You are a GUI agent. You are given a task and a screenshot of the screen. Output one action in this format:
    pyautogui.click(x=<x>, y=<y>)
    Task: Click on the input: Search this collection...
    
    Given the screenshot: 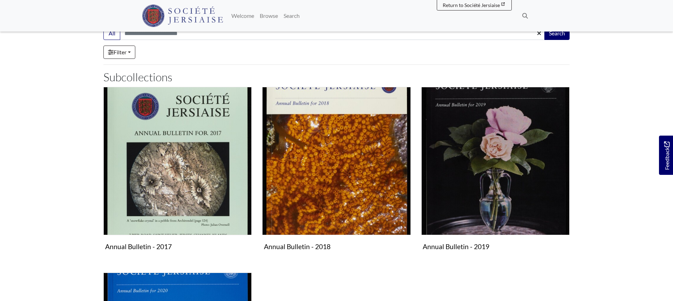 What is the action you would take?
    pyautogui.click(x=332, y=33)
    